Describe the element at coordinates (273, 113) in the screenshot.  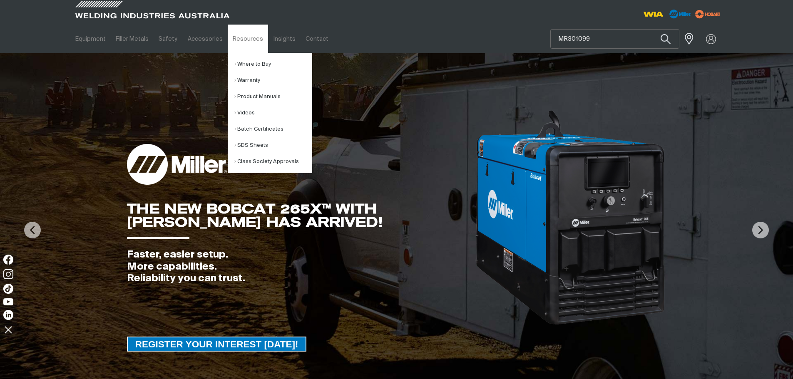
I see `a: Videos` at that location.